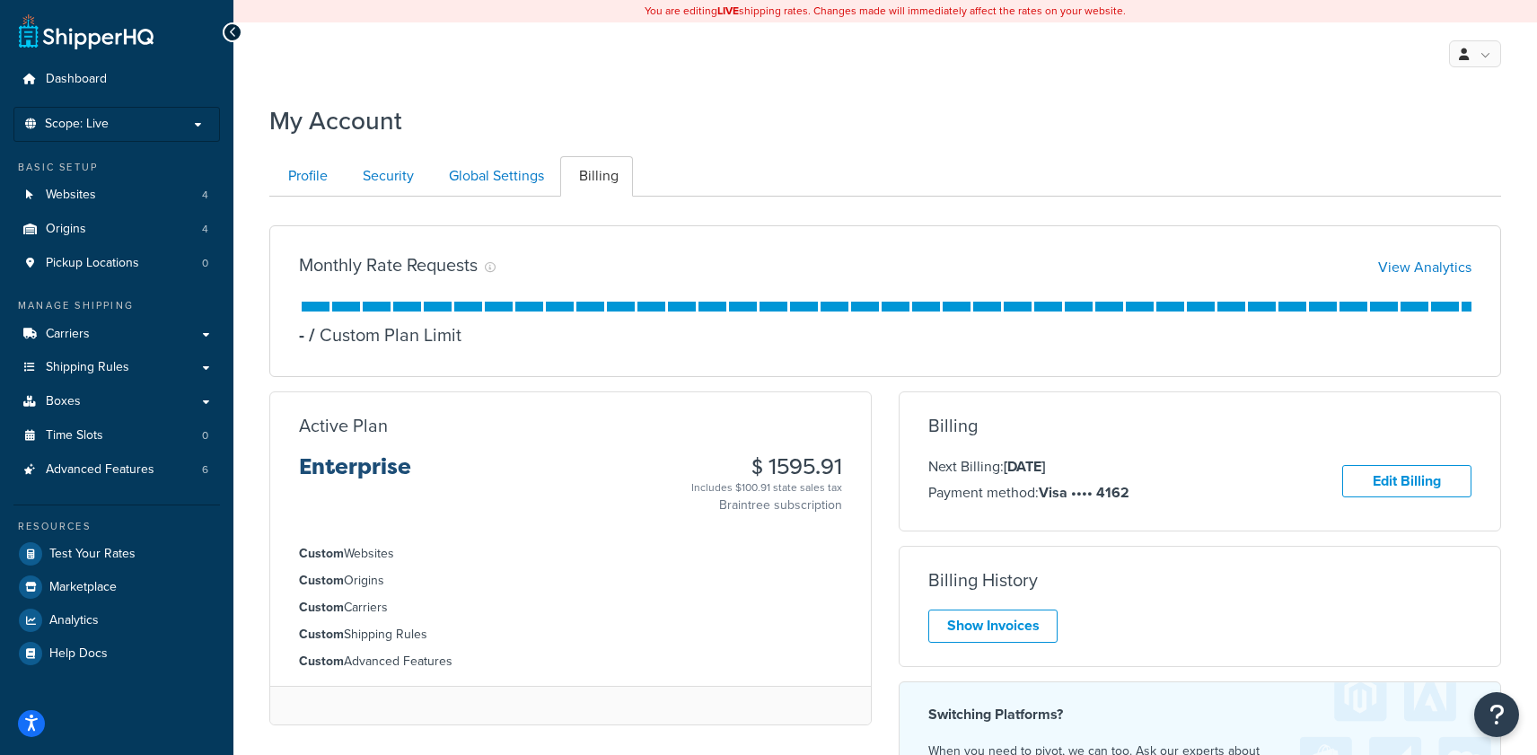 This screenshot has height=755, width=1537. What do you see at coordinates (983, 580) in the screenshot?
I see `h3: Billing History` at bounding box center [983, 580].